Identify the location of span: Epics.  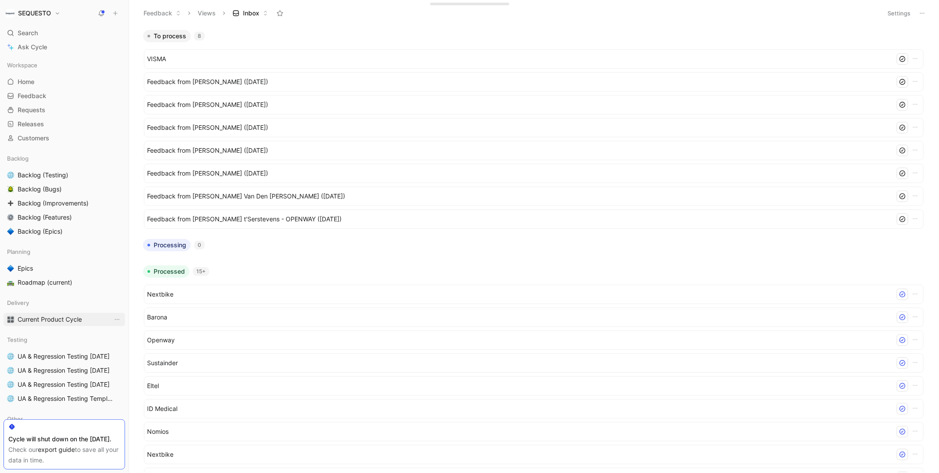
(25, 269).